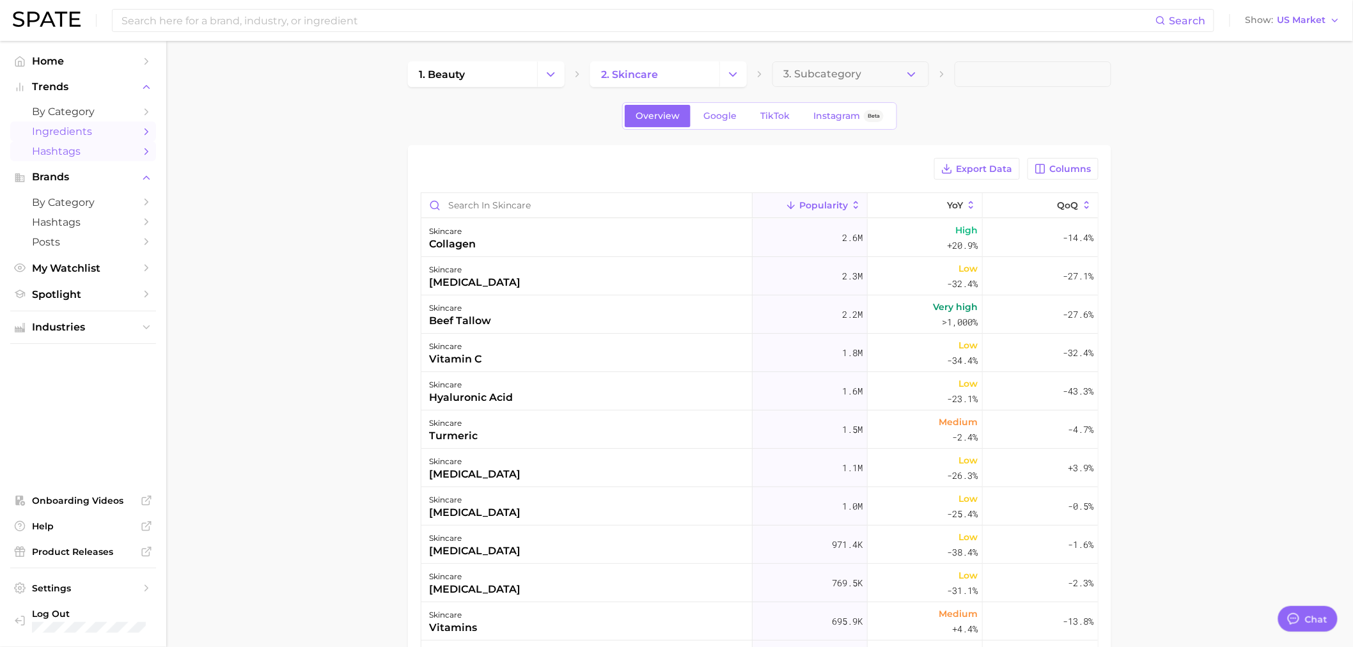 This screenshot has height=647, width=1353. I want to click on span: 1.5m, so click(853, 430).